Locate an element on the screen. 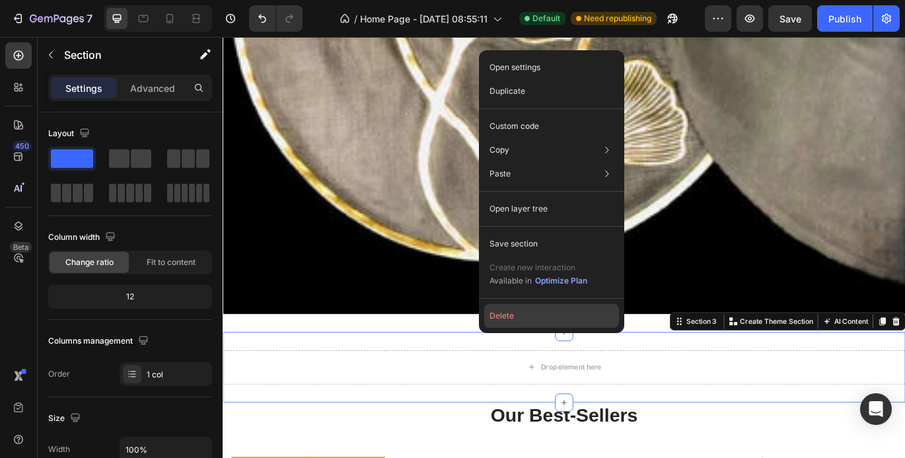 Image resolution: width=905 pixels, height=458 pixels. button: 7 is located at coordinates (52, 18).